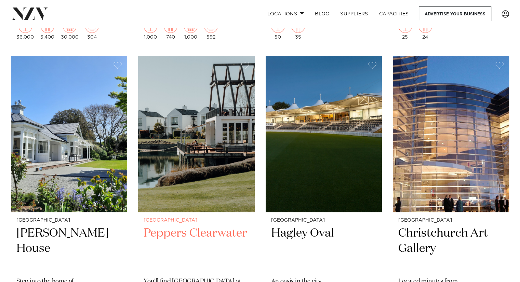 The height and width of the screenshot is (282, 520). I want to click on div: 5,400, so click(47, 29).